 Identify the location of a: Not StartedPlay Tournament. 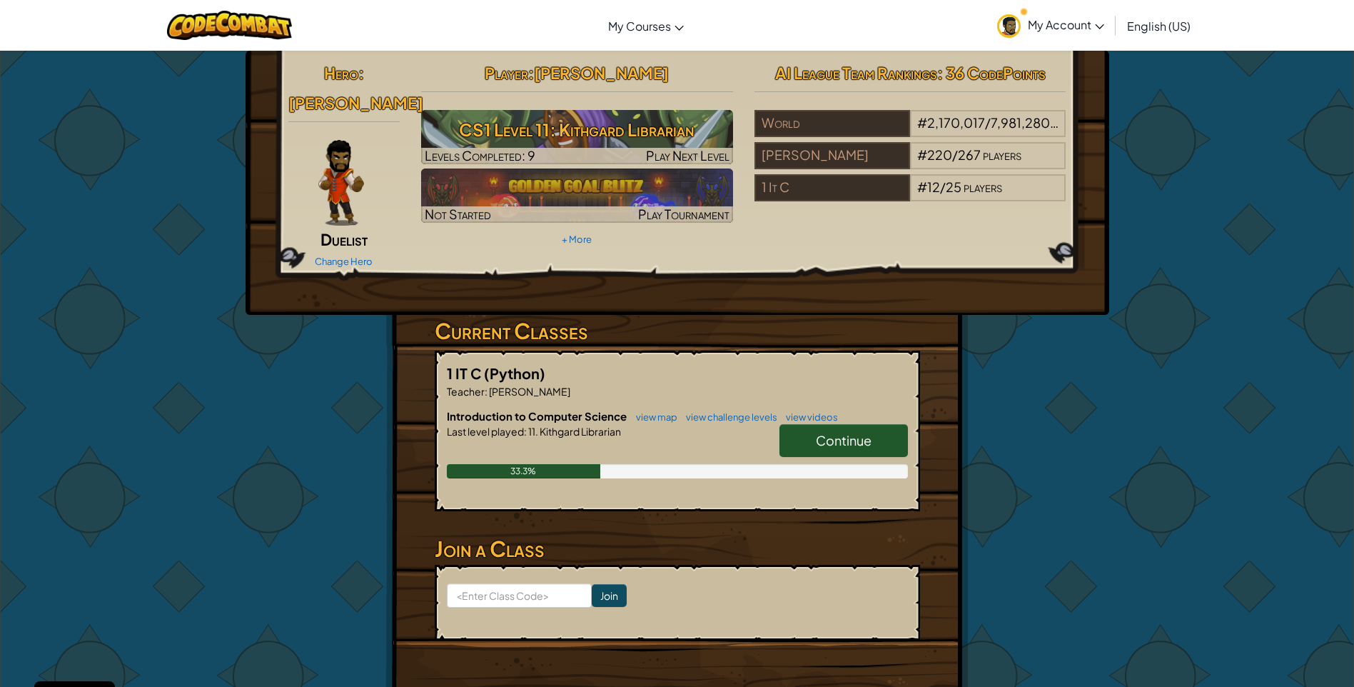
(577, 196).